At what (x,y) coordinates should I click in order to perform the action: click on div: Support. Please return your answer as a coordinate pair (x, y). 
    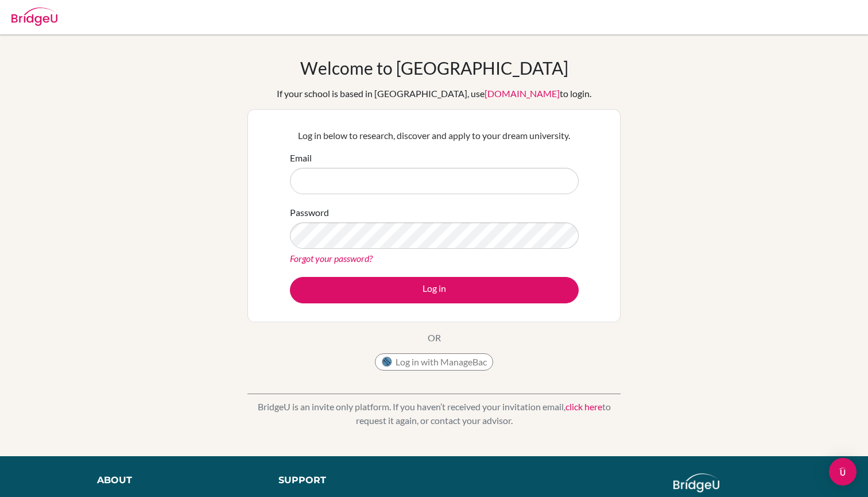
    Looking at the image, I should click on (350, 480).